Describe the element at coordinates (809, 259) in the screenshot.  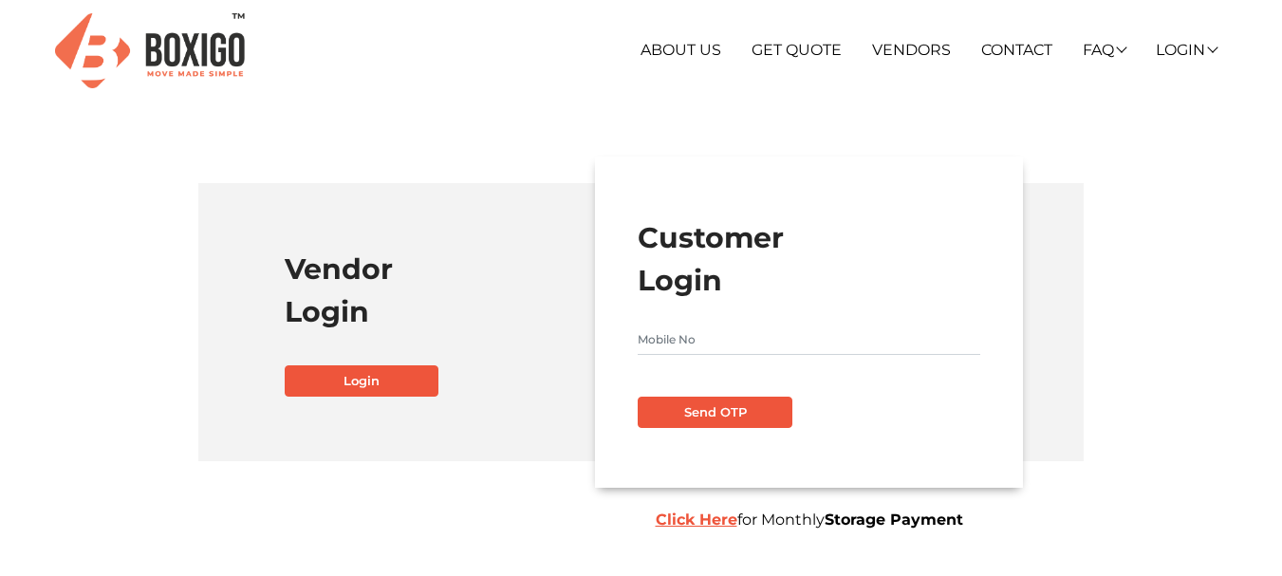
I see `h1: Customer Login` at that location.